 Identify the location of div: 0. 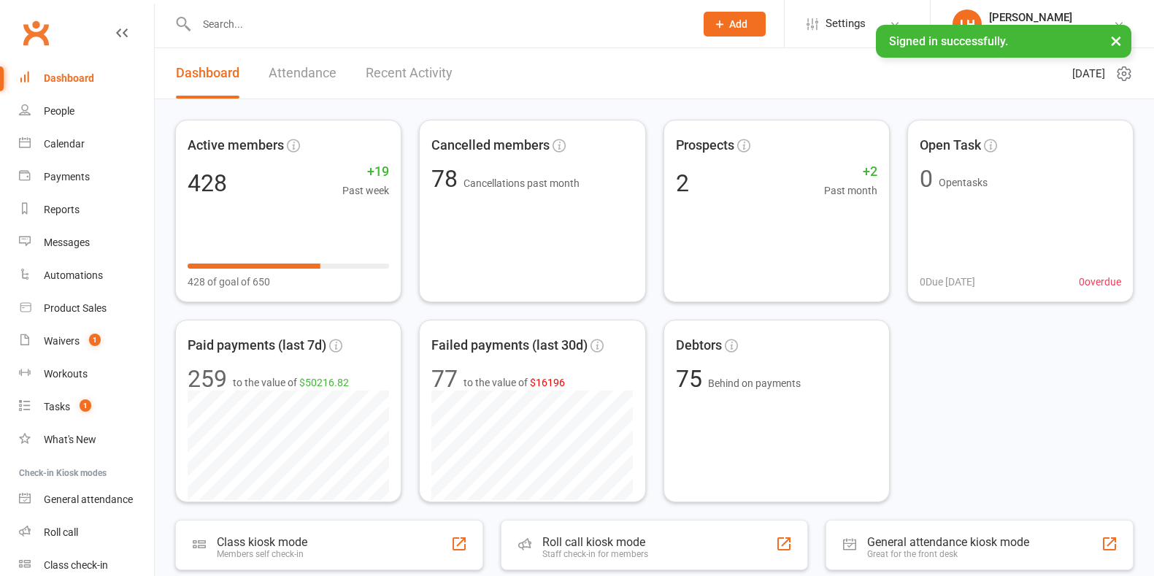
(926, 179).